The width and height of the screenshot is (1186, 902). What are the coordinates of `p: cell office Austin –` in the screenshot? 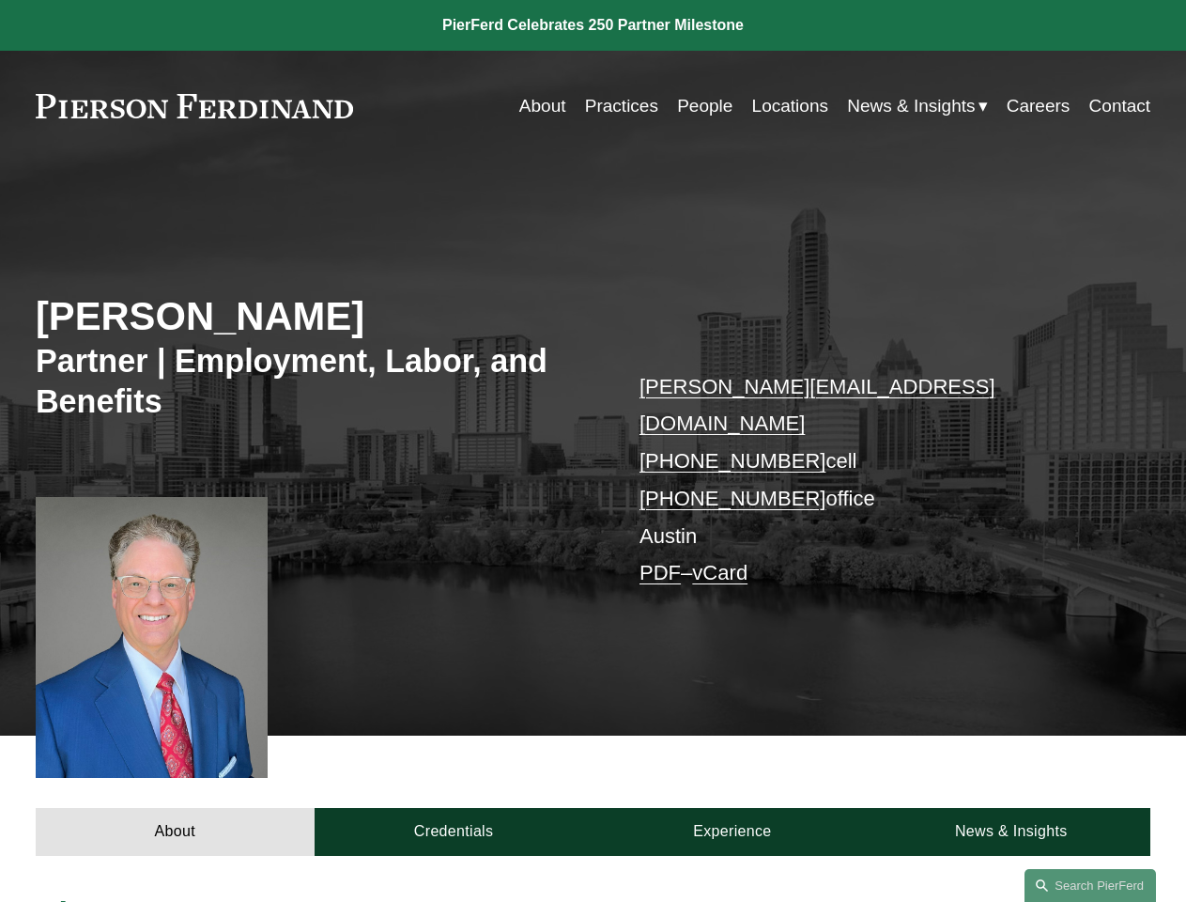 It's located at (872, 480).